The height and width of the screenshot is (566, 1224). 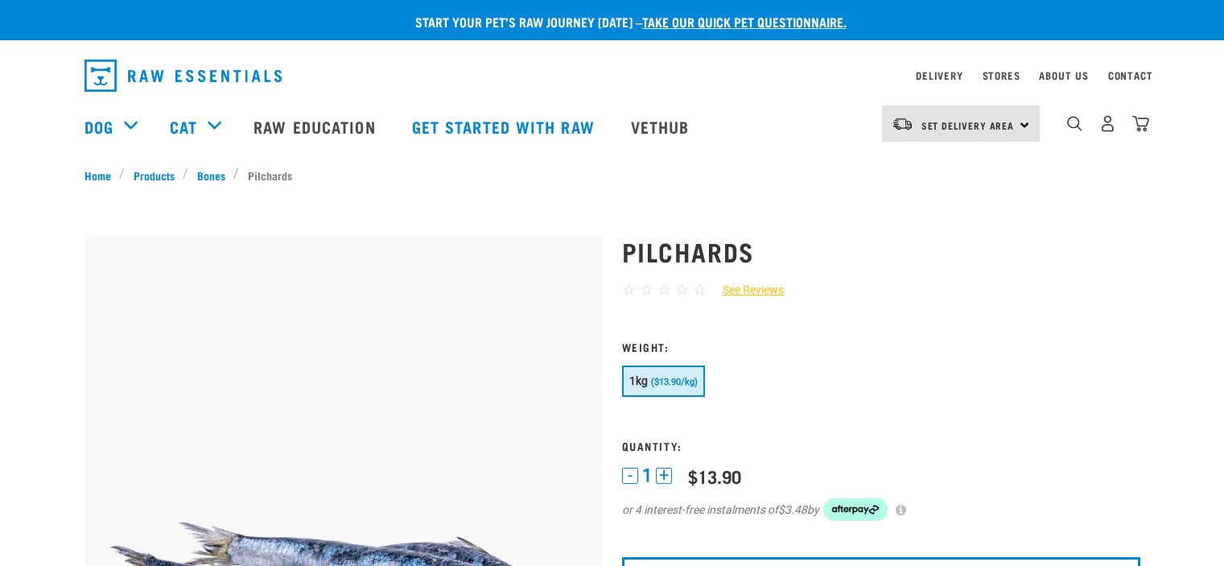 I want to click on span: 1, so click(x=647, y=475).